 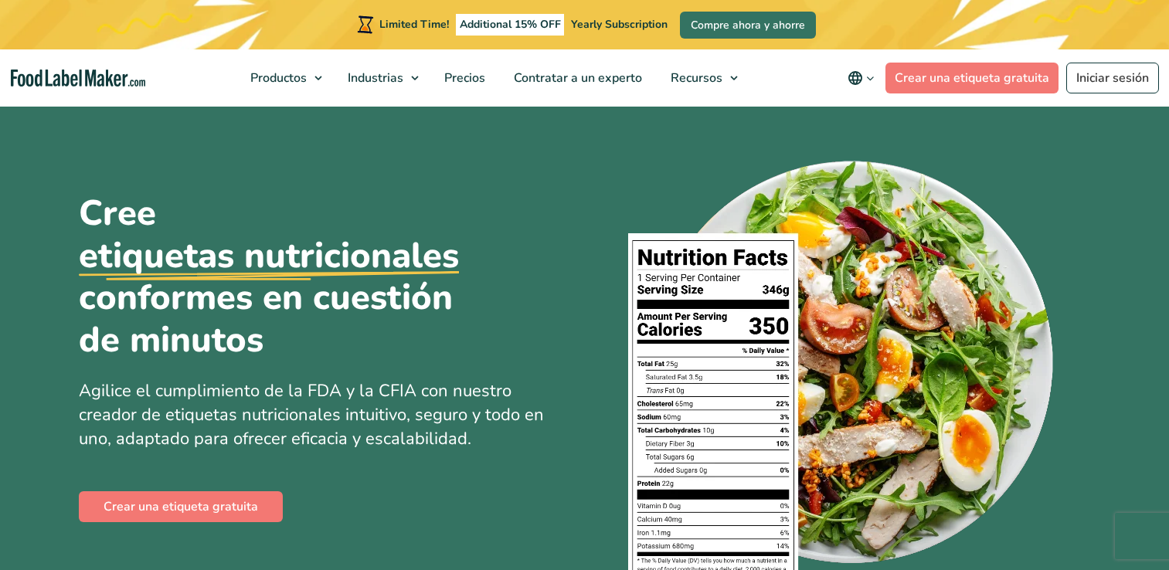 I want to click on u: etiquetas nutricionales, so click(x=269, y=256).